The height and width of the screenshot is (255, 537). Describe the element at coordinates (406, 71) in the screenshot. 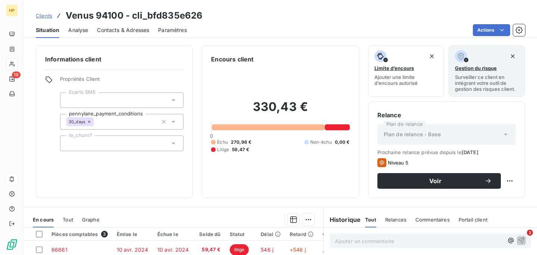

I see `button: Limite d’encoursAjouter une limite d’encours autorisé` at that location.